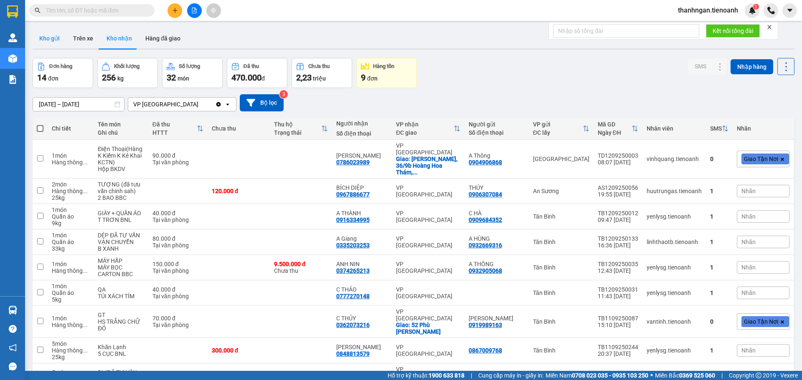  What do you see at coordinates (674, 129) in the screenshot?
I see `div: Nhân viên` at bounding box center [674, 129].